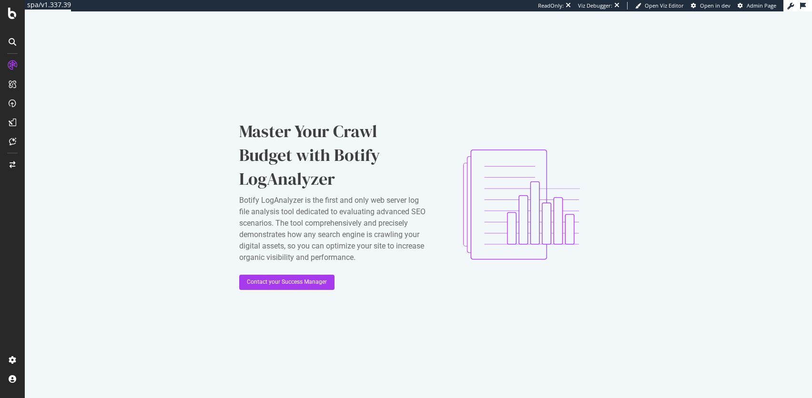 Image resolution: width=812 pixels, height=398 pixels. What do you see at coordinates (715, 5) in the screenshot?
I see `span: Open in dev` at bounding box center [715, 5].